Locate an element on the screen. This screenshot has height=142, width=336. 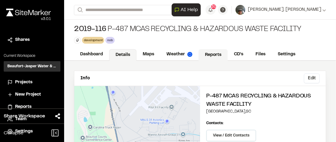
p: Contacts: is located at coordinates (215, 124).